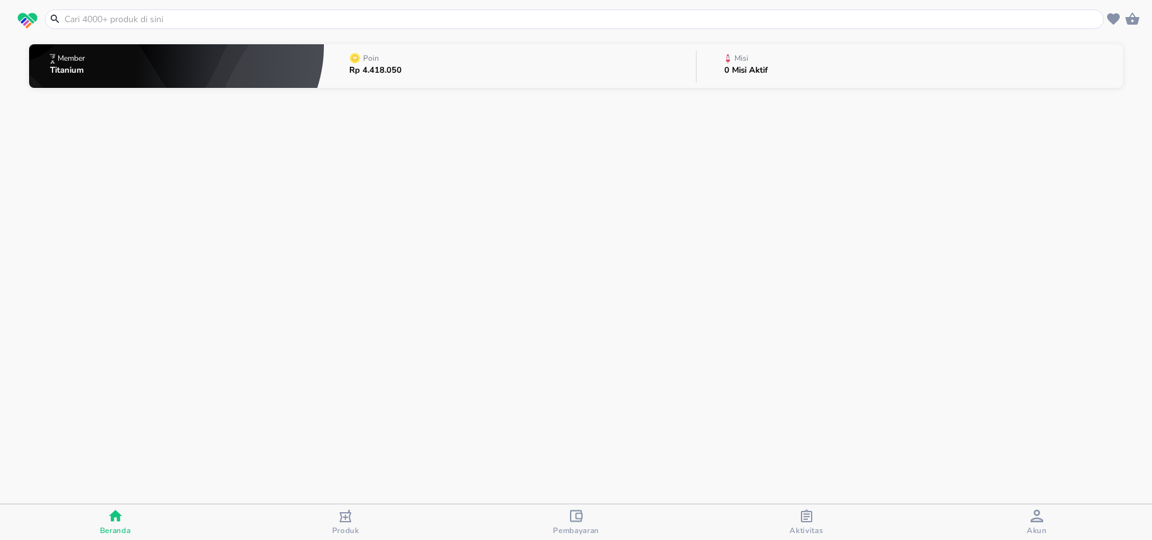 The height and width of the screenshot is (540, 1152). I want to click on button: Aktivitas, so click(806, 522).